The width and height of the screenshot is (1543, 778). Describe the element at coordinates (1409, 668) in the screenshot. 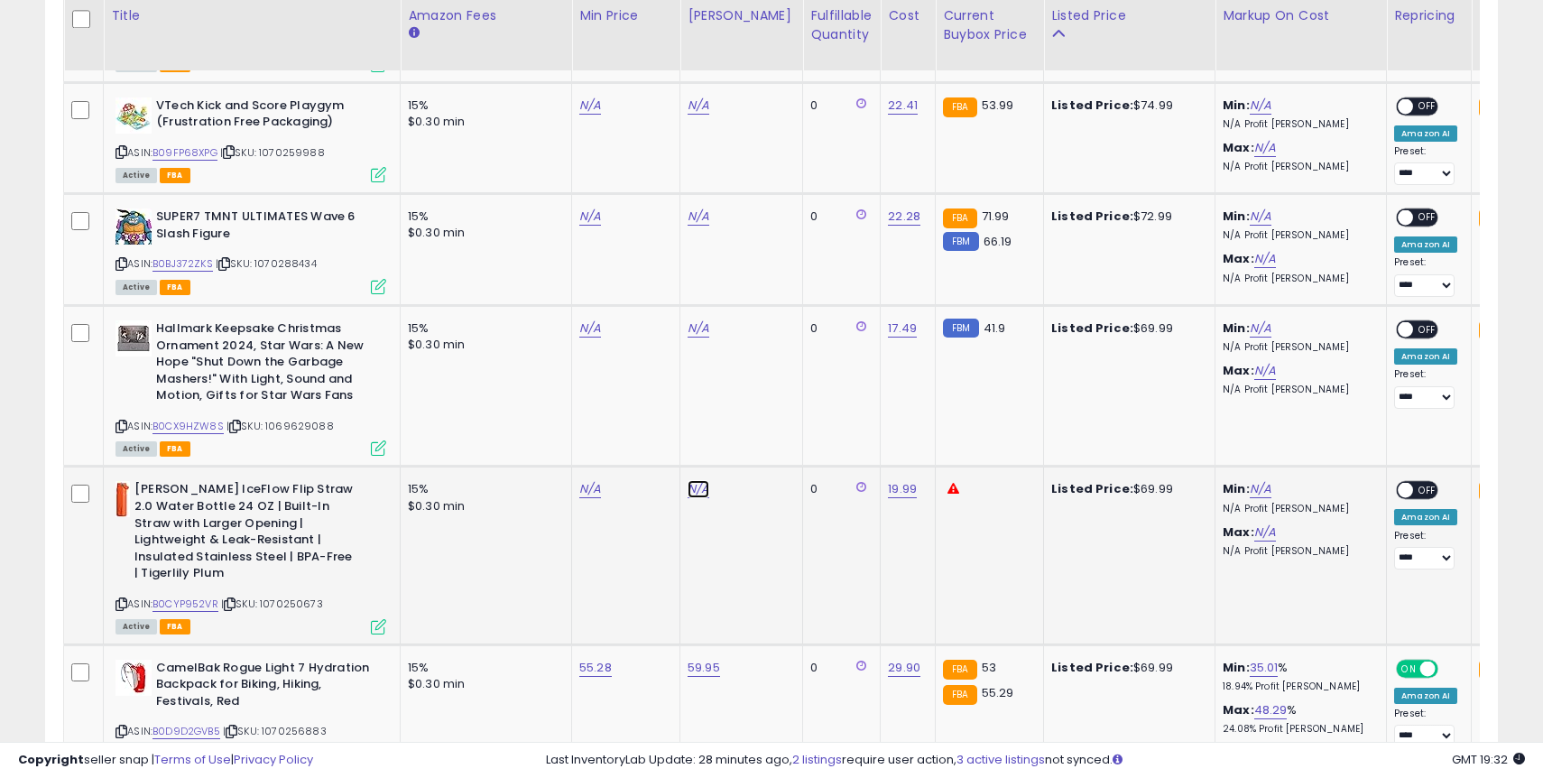

I see `span: ON` at that location.